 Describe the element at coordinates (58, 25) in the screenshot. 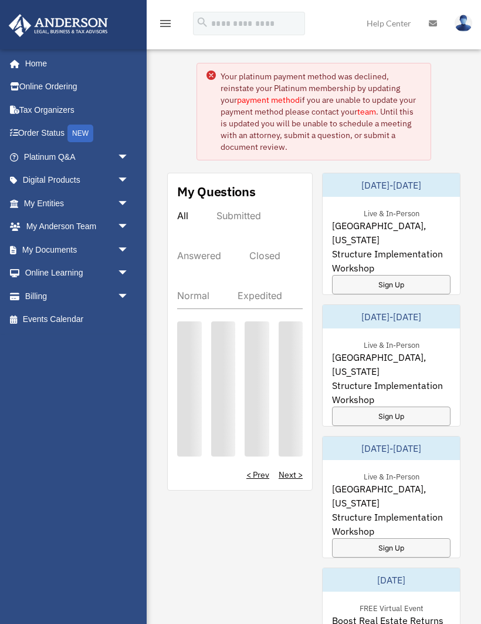

I see `img: Anderson Advisors Platinum Portal` at that location.